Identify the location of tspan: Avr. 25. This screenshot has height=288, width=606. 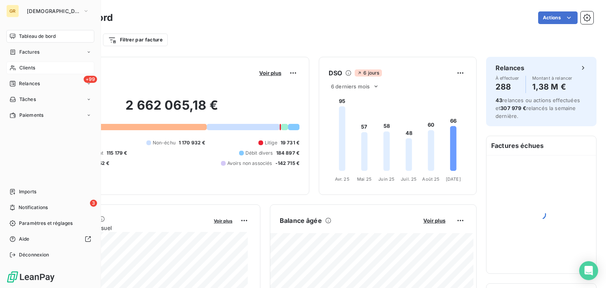
(342, 179).